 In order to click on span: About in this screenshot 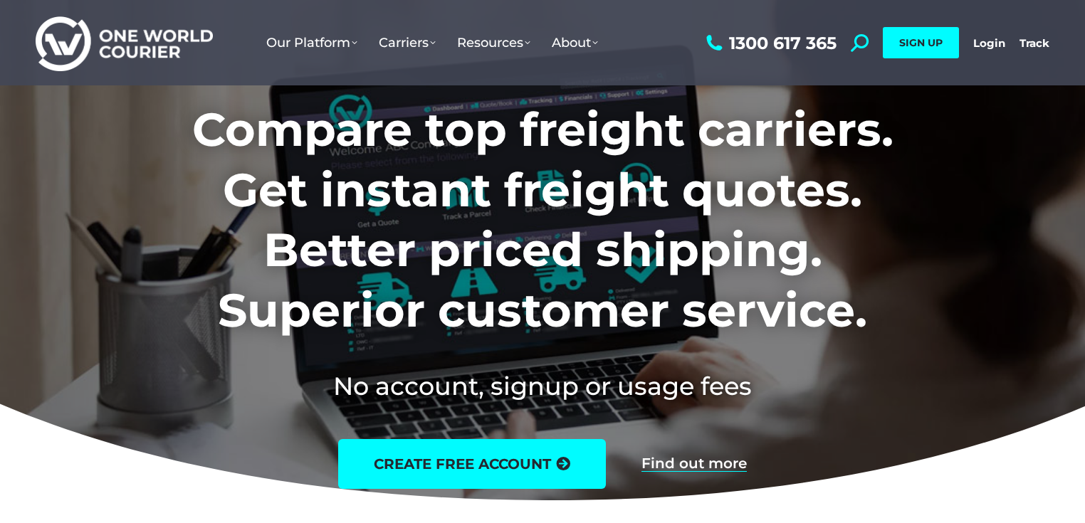, I will do `click(575, 43)`.